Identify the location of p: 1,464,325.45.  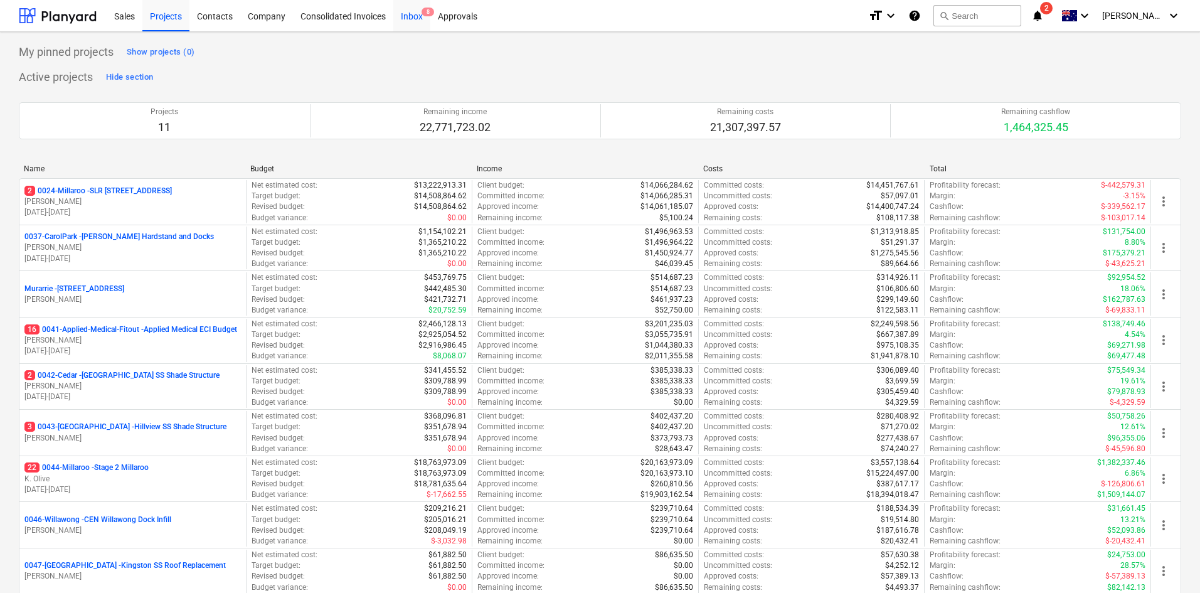
(1036, 127).